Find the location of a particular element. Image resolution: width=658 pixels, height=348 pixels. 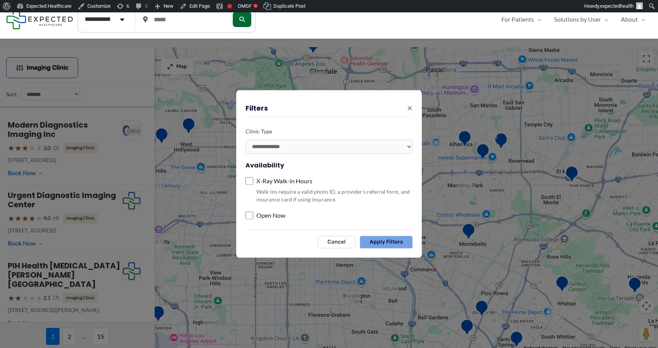

span: For Patients is located at coordinates (518, 19).